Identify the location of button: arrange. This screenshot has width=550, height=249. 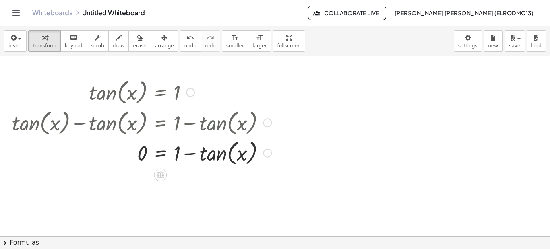
(164, 41).